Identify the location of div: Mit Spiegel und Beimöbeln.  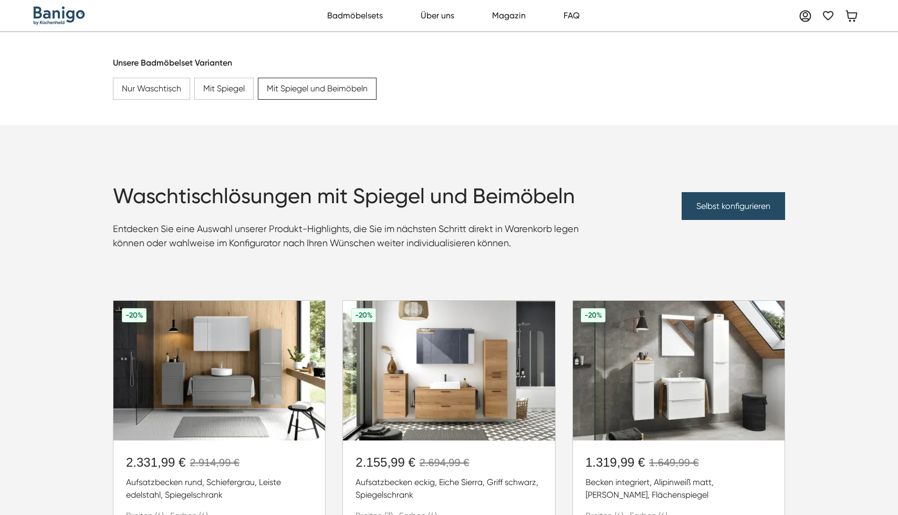
(317, 89).